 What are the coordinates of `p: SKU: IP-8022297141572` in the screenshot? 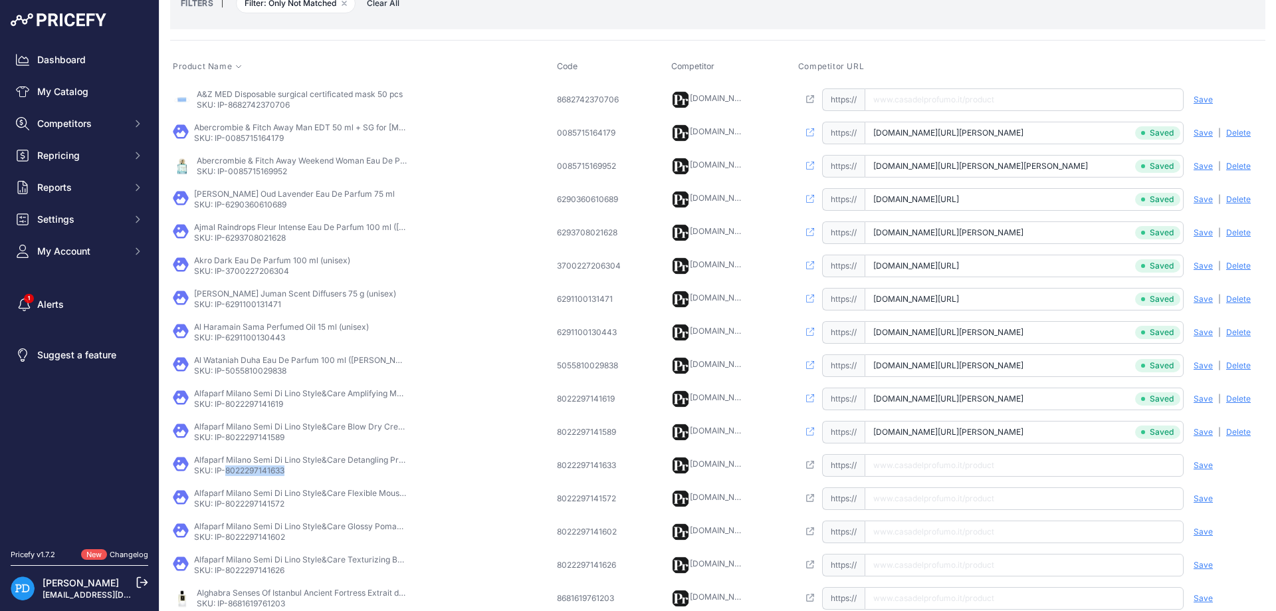 It's located at (300, 504).